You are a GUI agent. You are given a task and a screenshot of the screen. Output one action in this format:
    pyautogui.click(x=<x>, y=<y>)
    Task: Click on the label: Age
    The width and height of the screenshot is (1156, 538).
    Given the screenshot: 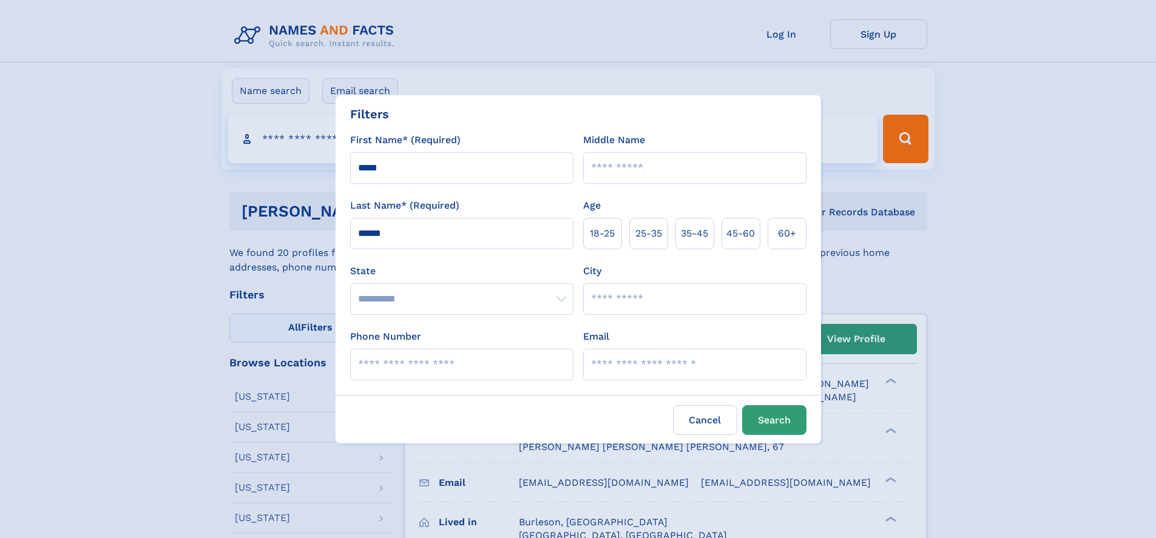 What is the action you would take?
    pyautogui.click(x=592, y=206)
    